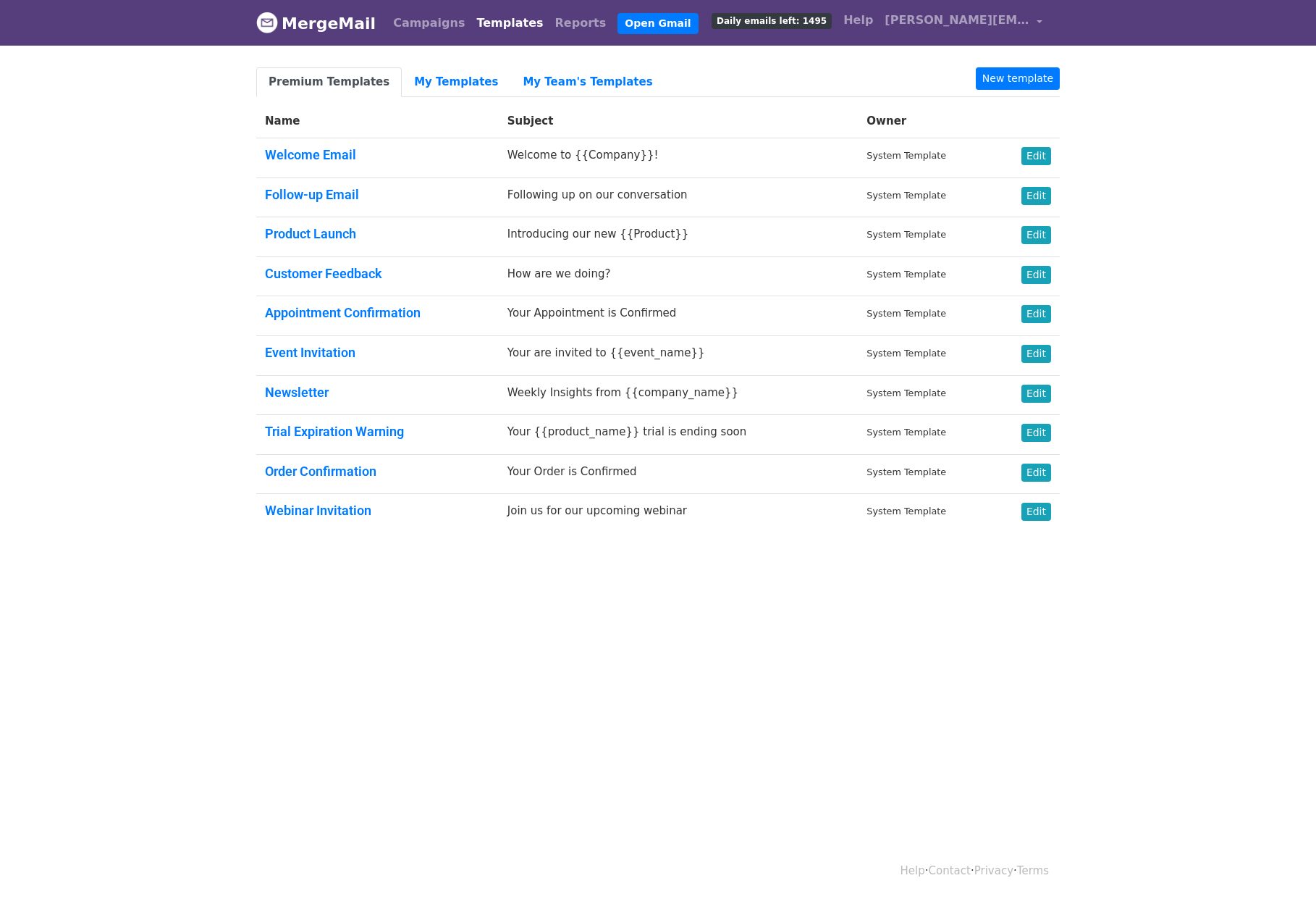 This screenshot has height=899, width=1316. I want to click on td: Your are invited to {{event_name}}, so click(678, 355).